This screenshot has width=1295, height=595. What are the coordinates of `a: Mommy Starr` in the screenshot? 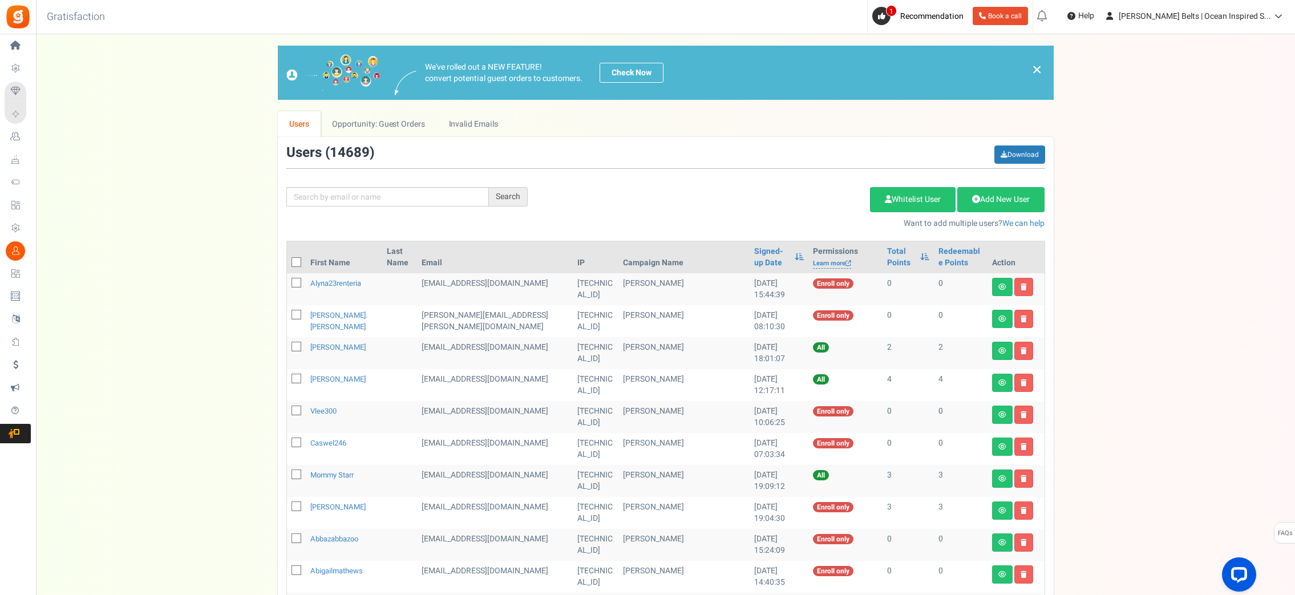 It's located at (332, 475).